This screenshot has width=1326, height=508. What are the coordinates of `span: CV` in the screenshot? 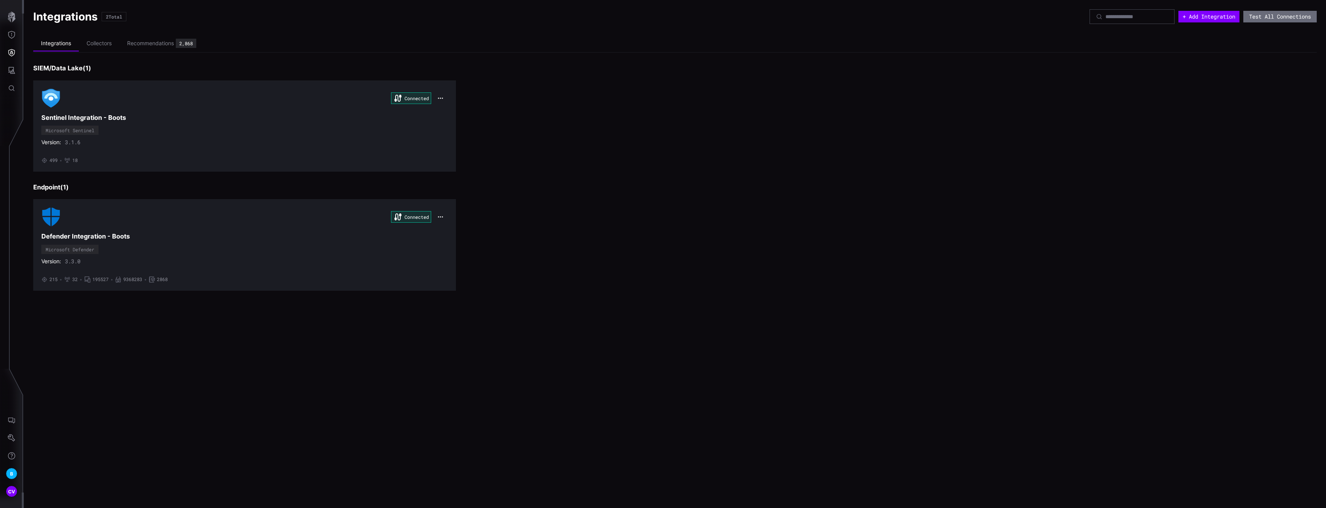 It's located at (12, 491).